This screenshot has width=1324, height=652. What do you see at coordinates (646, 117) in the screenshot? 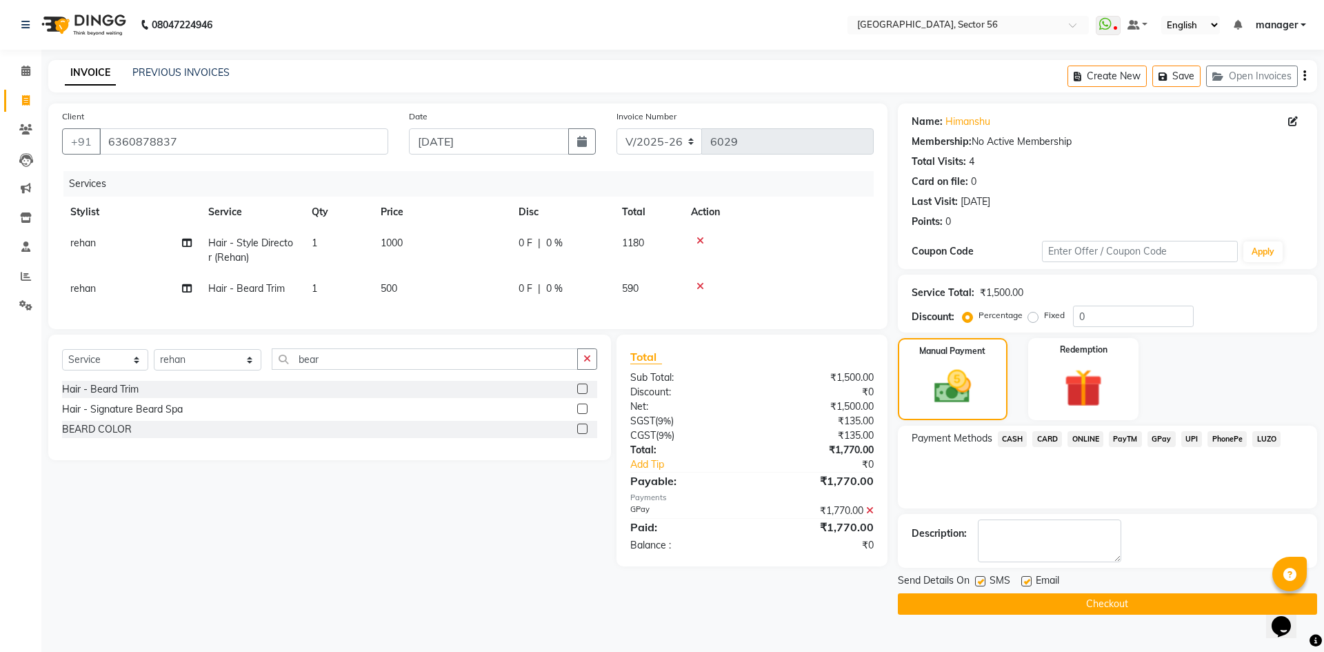
I see `label: Invoice Number` at bounding box center [646, 117].